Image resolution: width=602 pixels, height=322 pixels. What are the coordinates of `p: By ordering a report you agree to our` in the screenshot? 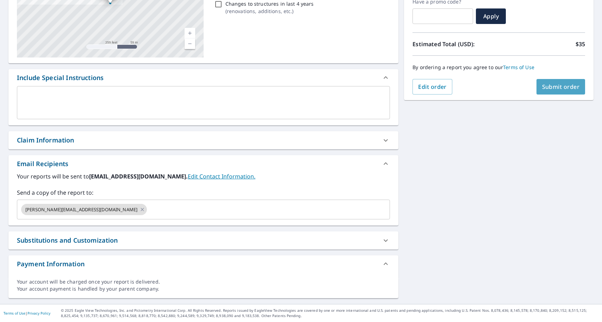 It's located at (499, 67).